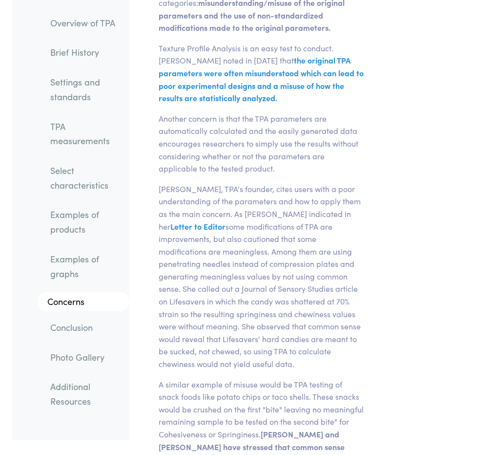 The width and height of the screenshot is (493, 455). I want to click on a: Additional Resources, so click(86, 394).